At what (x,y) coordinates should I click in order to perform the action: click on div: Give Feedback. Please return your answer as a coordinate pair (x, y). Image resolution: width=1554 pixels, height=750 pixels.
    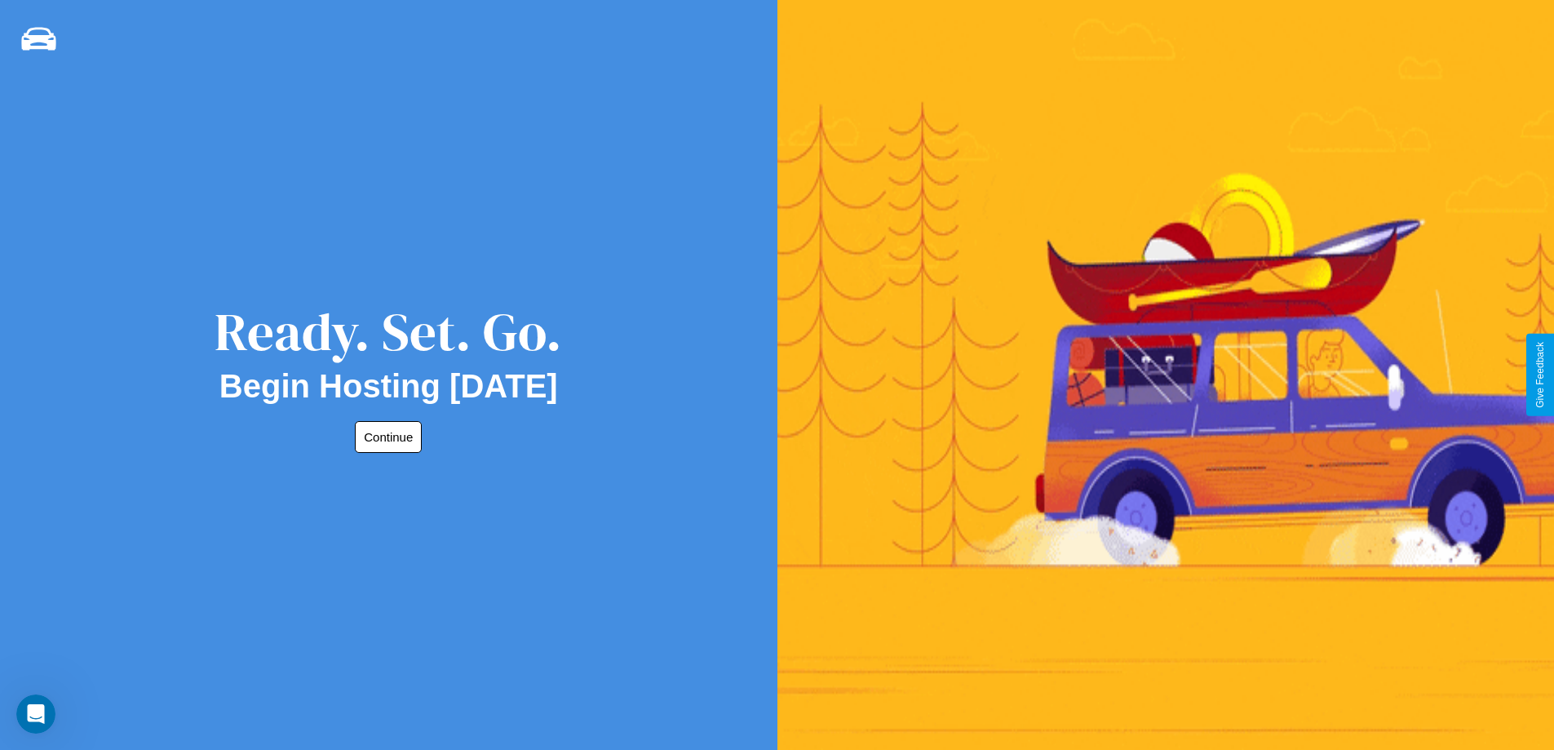
    Looking at the image, I should click on (1540, 375).